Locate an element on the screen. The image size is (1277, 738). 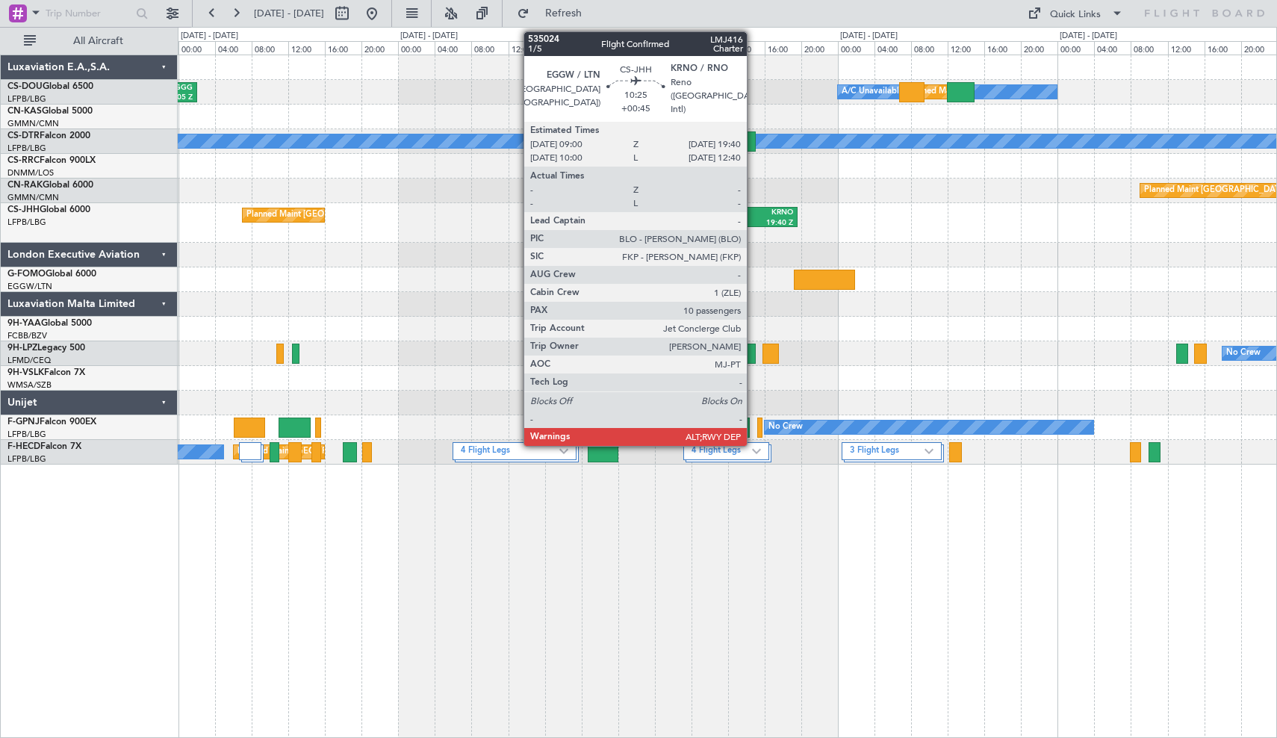
div: KRNO is located at coordinates (772, 213).